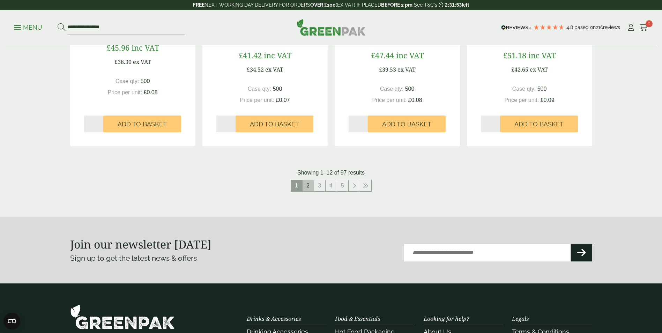 This screenshot has height=333, width=662. I want to click on p: Menu, so click(28, 28).